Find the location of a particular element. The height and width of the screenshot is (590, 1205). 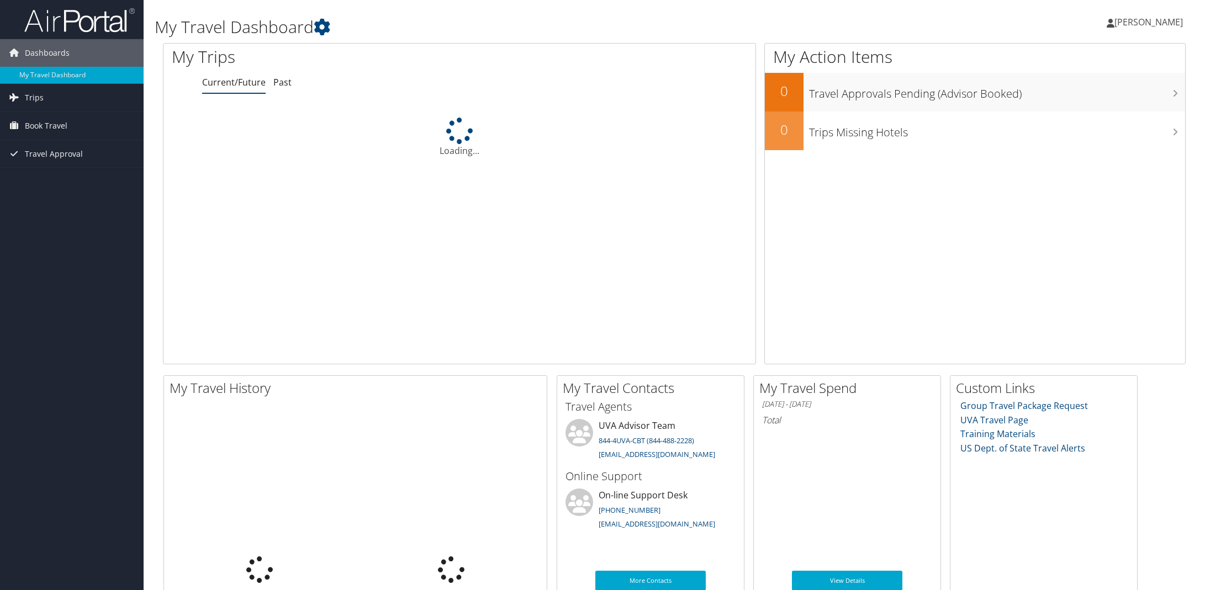

span: Trips is located at coordinates (34, 98).